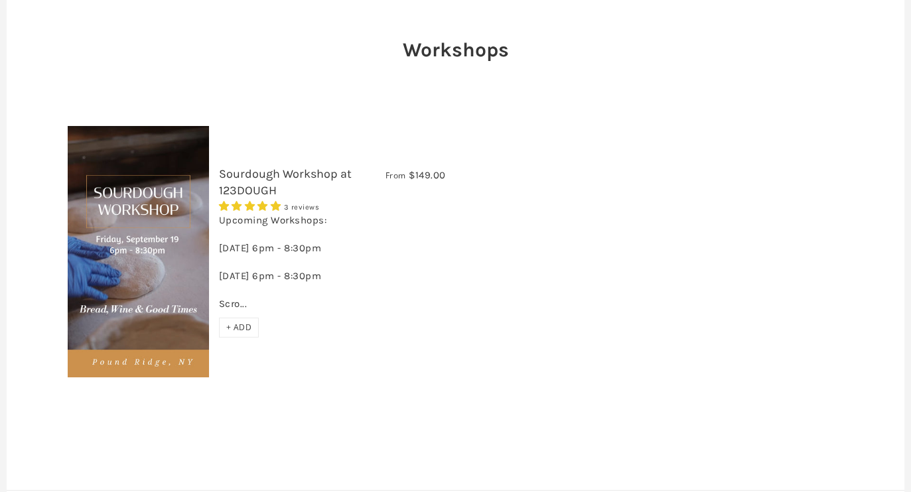 The image size is (911, 492). I want to click on h2: Workshops, so click(456, 50).